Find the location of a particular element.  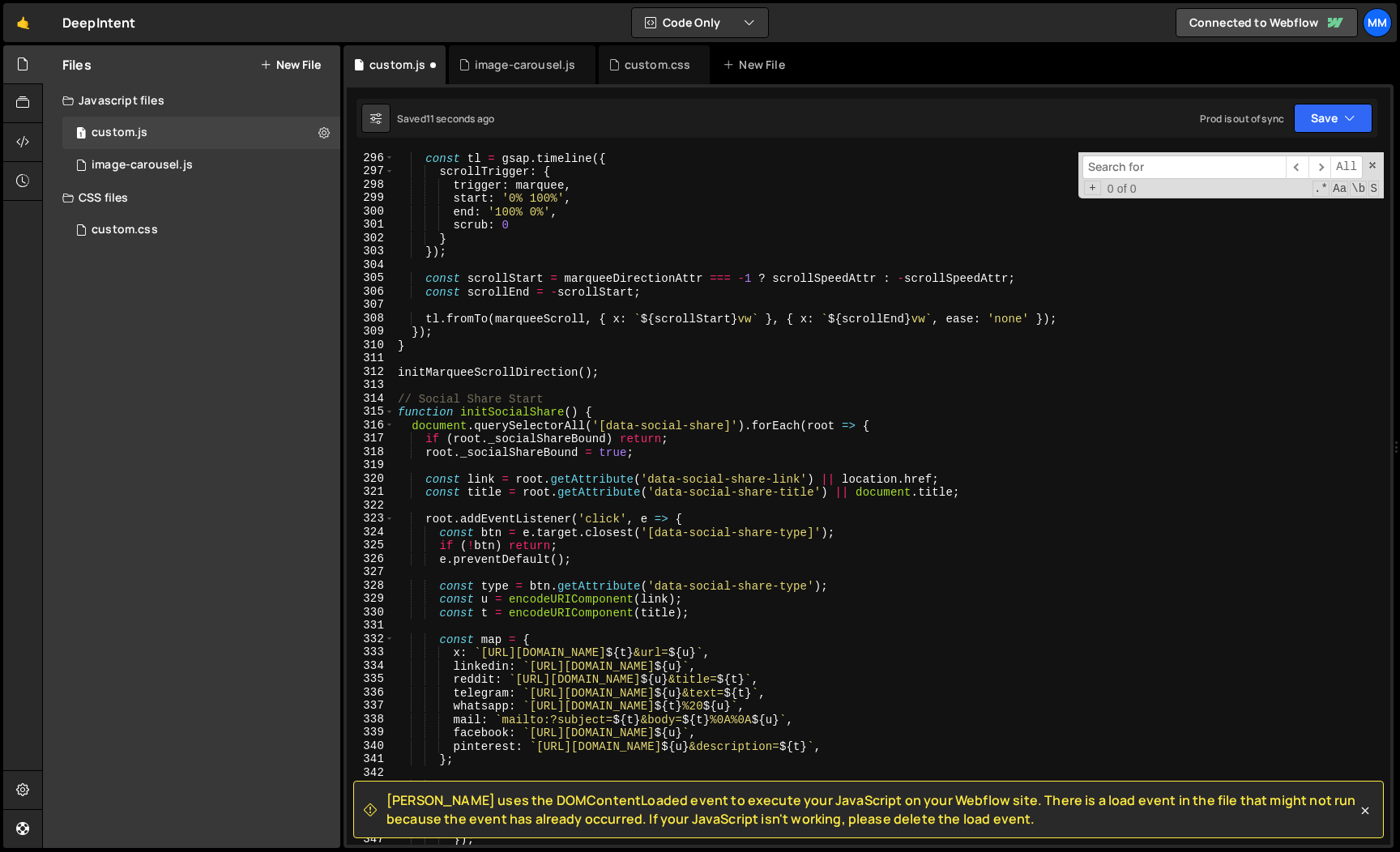

div: mm is located at coordinates (1377, 22).